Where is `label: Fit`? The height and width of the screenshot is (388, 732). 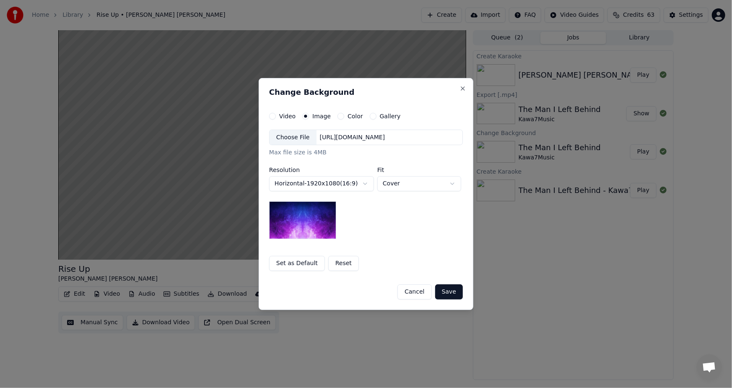 label: Fit is located at coordinates (419, 170).